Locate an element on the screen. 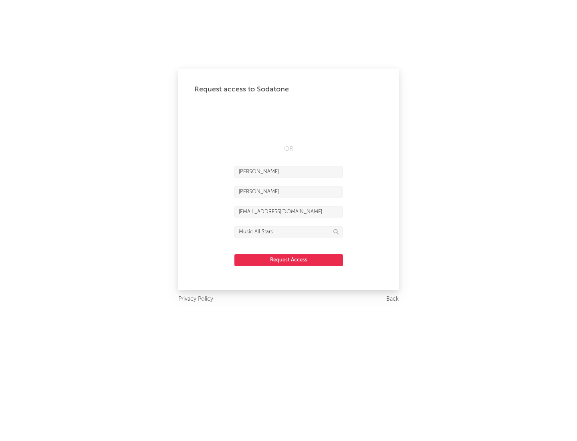  input: Last Name is located at coordinates (289, 192).